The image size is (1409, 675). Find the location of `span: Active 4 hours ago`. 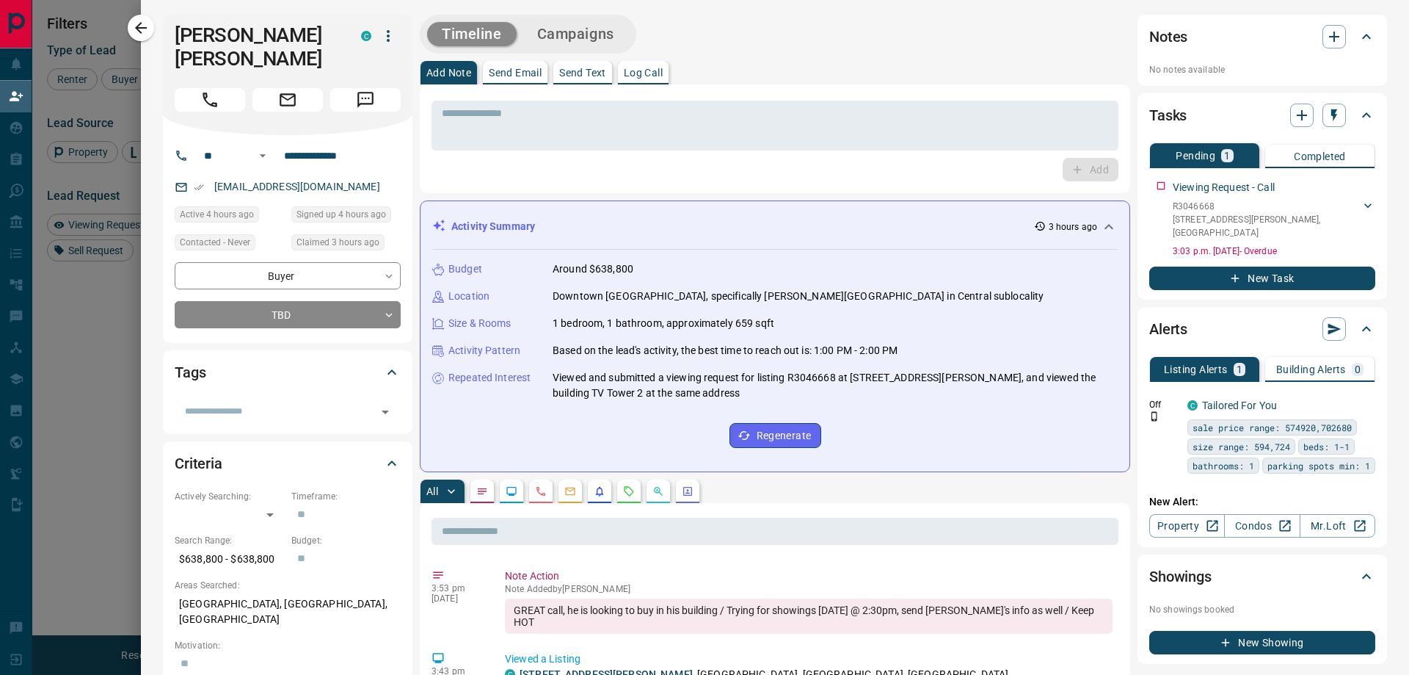

span: Active 4 hours ago is located at coordinates (217, 214).